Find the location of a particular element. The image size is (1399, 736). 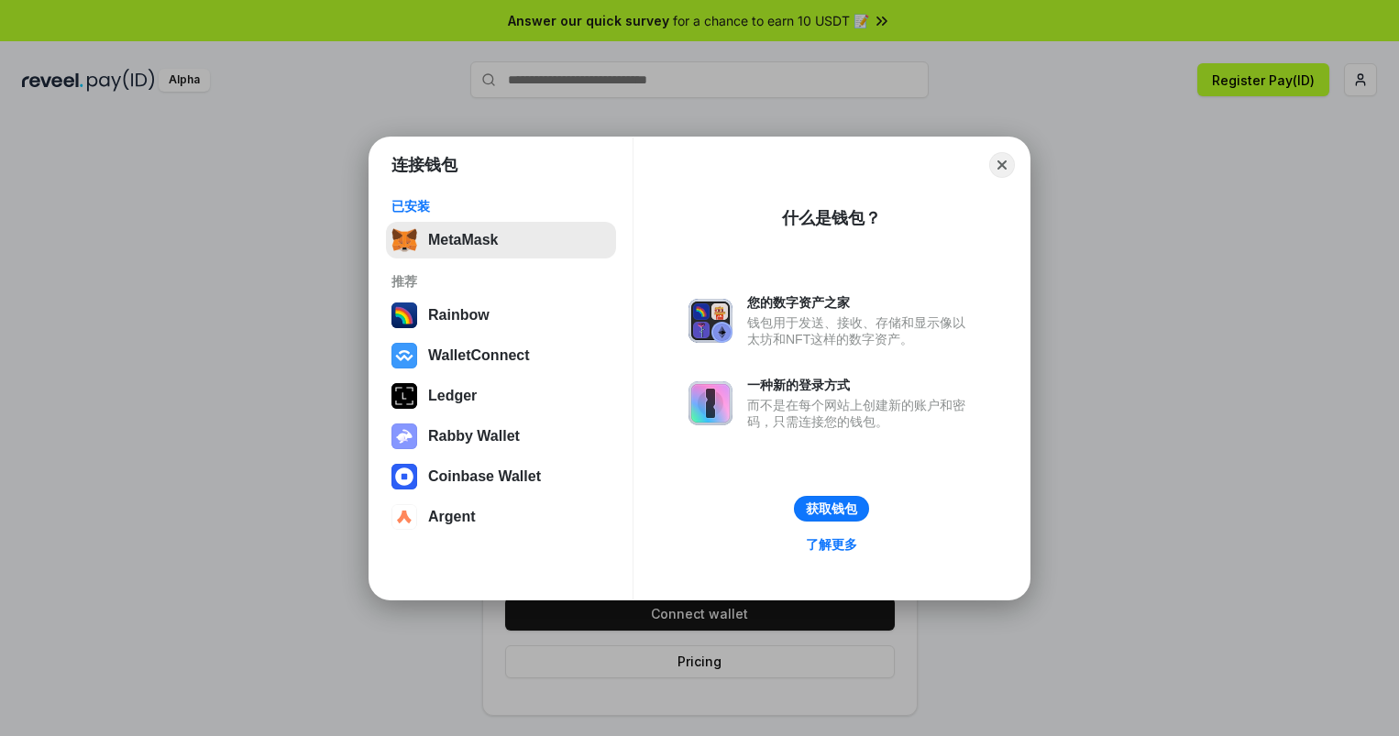

div: 而不是在每个网站上创建新的账户和密码，只需连接您的钱包。 is located at coordinates (861, 414).